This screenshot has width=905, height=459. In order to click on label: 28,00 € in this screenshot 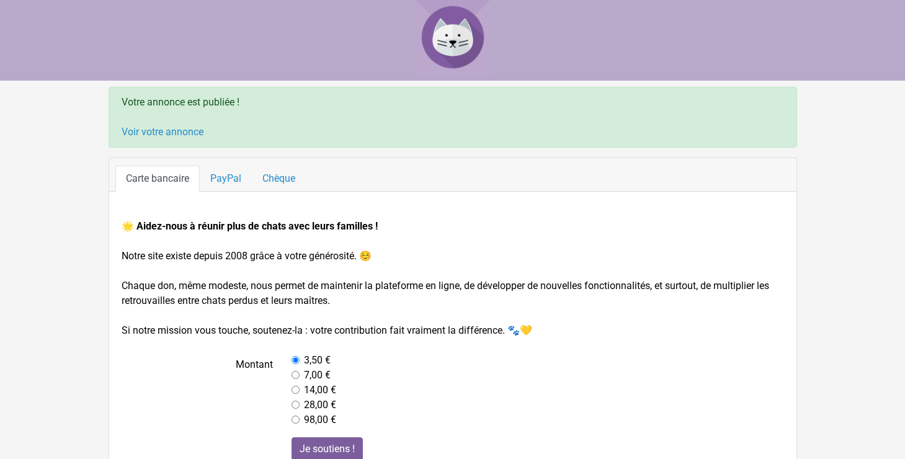, I will do `click(320, 405)`.